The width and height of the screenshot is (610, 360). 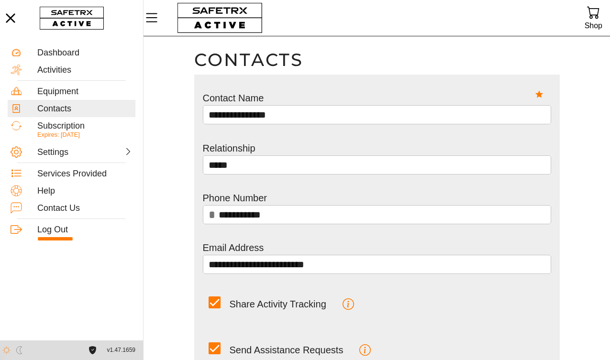 I want to click on button: v1.47.1659, so click(x=121, y=350).